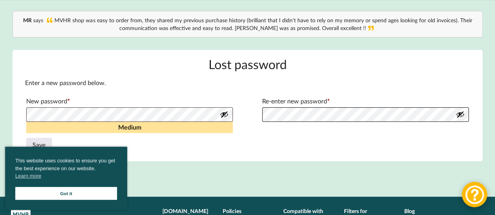 This screenshot has width=495, height=215. What do you see at coordinates (247, 24) in the screenshot?
I see `div: MVHR shop was easy to order from, they shared my previous purchase history (brilliant that I didn...` at bounding box center [247, 24].